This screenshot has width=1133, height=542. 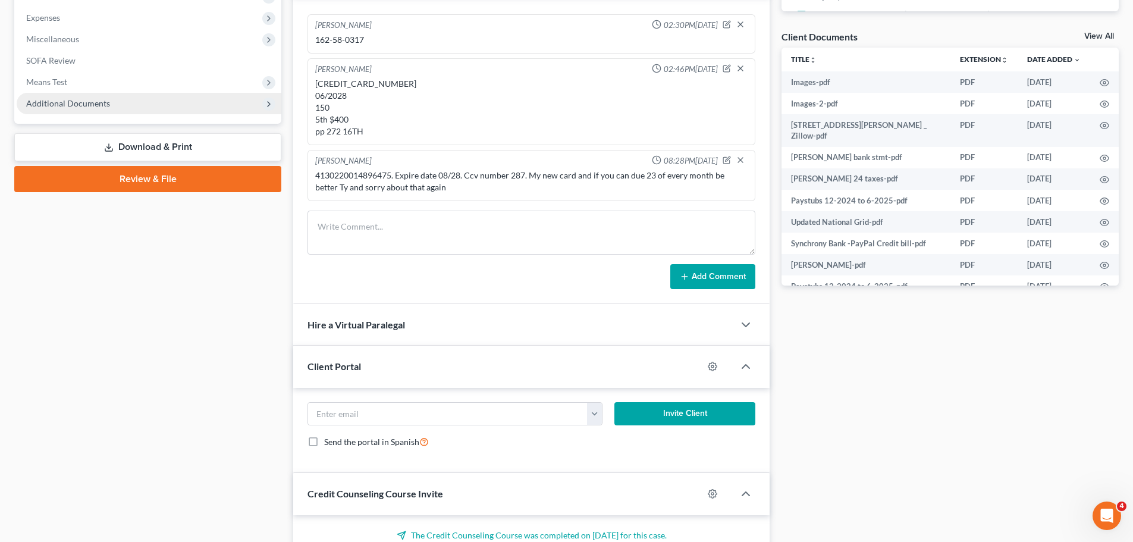 I want to click on a: SOFA Review, so click(x=149, y=61).